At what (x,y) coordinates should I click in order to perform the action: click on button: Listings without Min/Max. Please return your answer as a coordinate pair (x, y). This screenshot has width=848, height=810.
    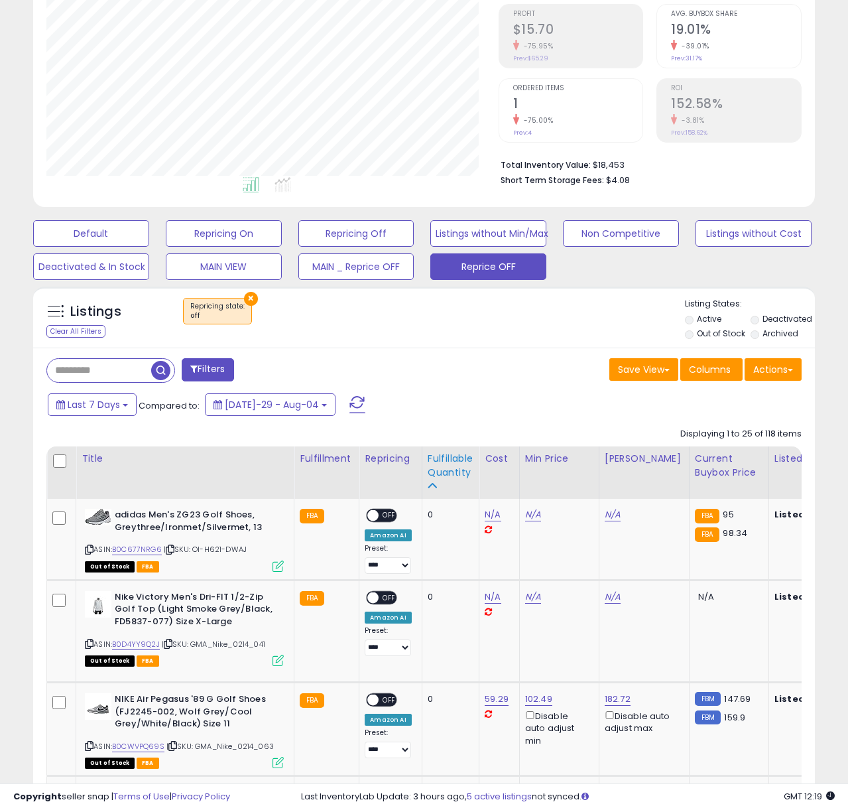
    Looking at the image, I should click on (488, 233).